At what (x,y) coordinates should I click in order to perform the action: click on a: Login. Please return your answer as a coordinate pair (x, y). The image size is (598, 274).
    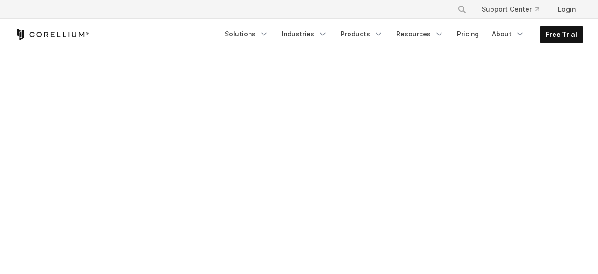
    Looking at the image, I should click on (567, 9).